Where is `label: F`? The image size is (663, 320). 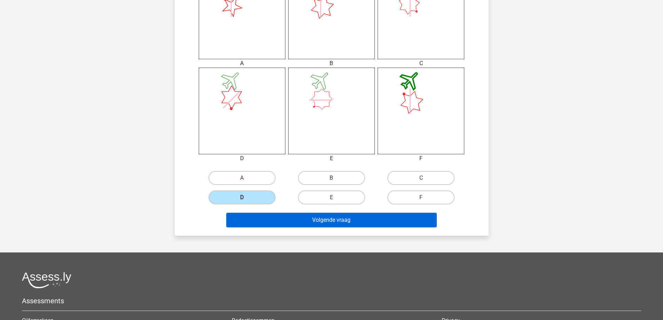
label: F is located at coordinates (421, 197).